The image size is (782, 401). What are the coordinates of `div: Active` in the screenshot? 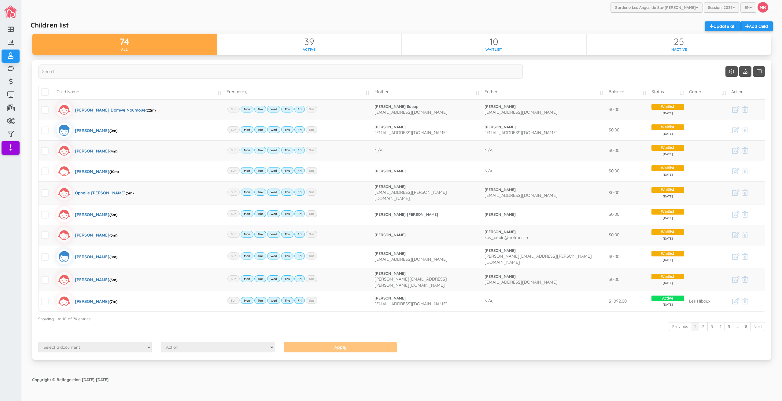 It's located at (309, 49).